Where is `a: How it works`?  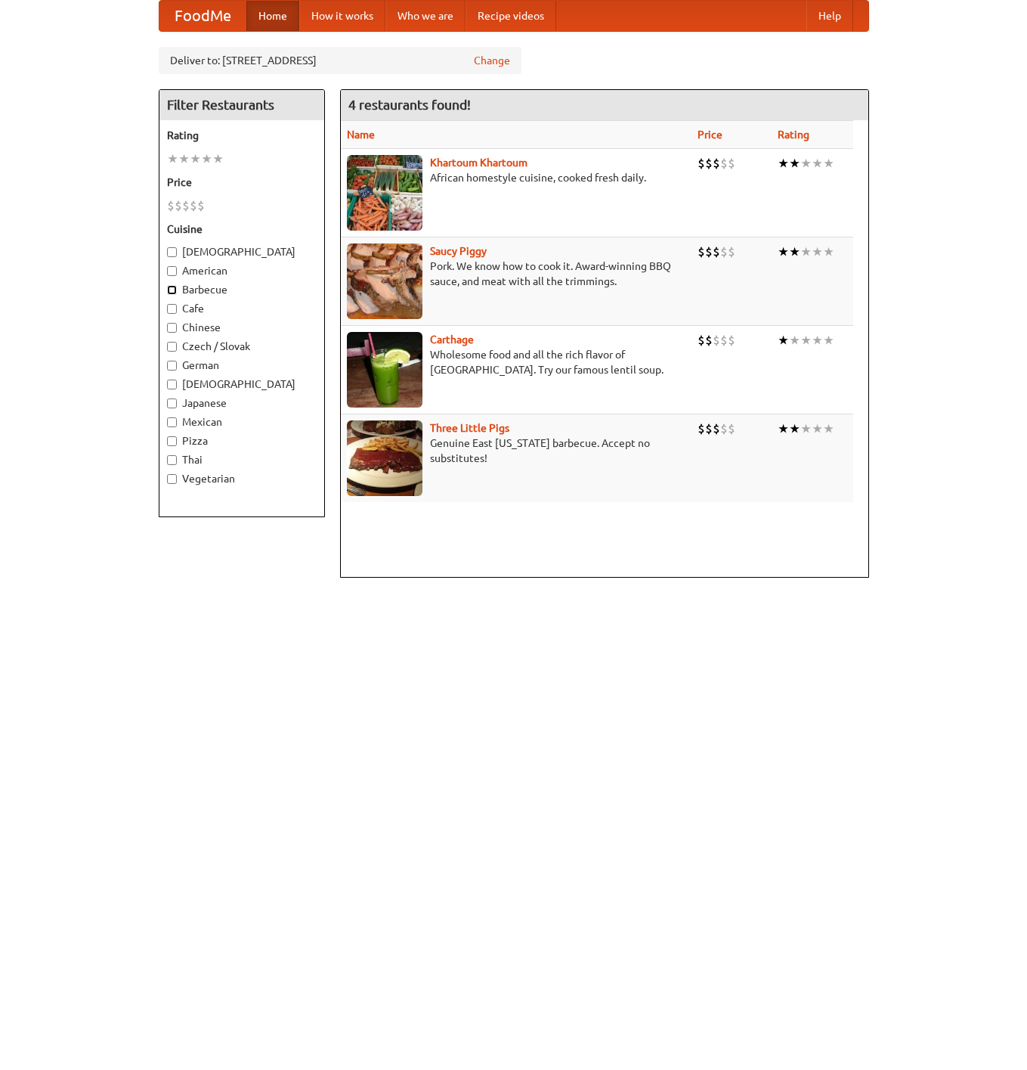
a: How it works is located at coordinates (342, 16).